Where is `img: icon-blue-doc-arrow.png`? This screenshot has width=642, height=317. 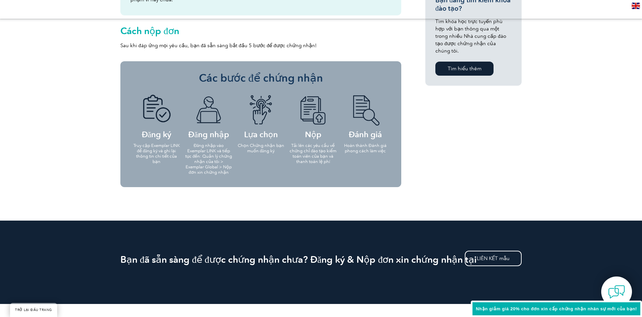 img: icon-blue-doc-arrow.png is located at coordinates (313, 110).